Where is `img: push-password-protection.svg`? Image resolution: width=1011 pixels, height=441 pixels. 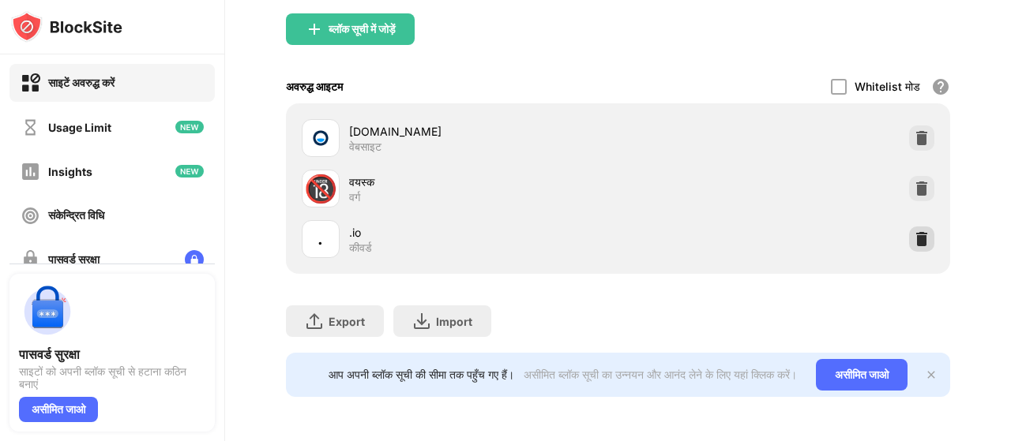
img: push-password-protection.svg is located at coordinates (47, 312).